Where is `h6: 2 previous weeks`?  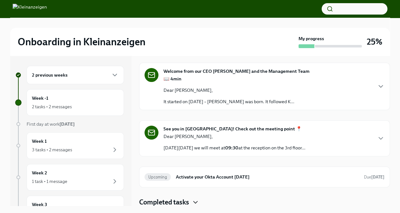
h6: 2 previous weeks is located at coordinates (50, 75).